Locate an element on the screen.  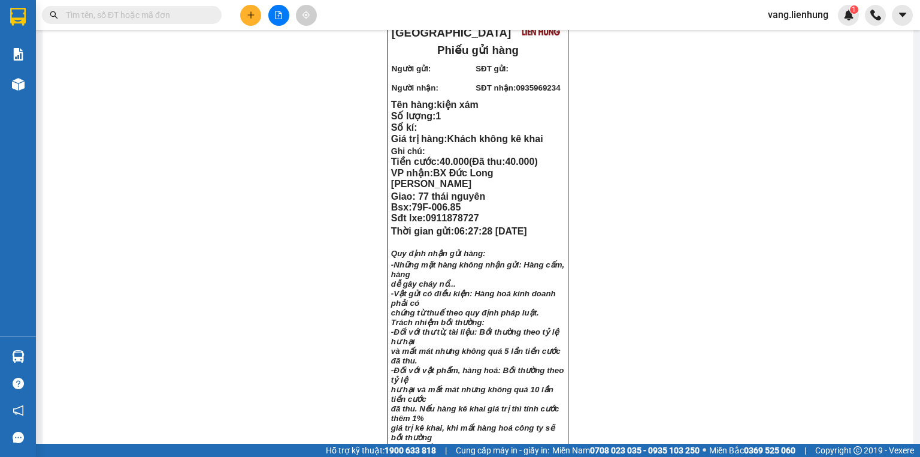
strong: Ghi chú: is located at coordinates (408, 151).